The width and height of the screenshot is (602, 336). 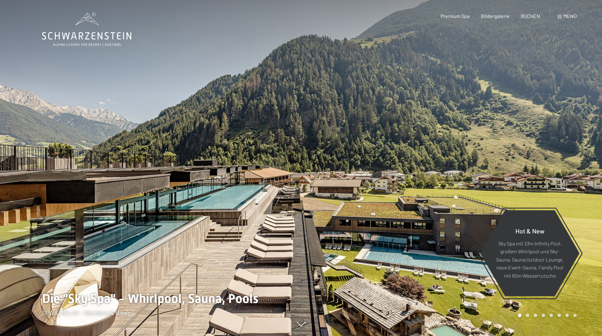 I want to click on div: Carousel Page 7, so click(x=566, y=315).